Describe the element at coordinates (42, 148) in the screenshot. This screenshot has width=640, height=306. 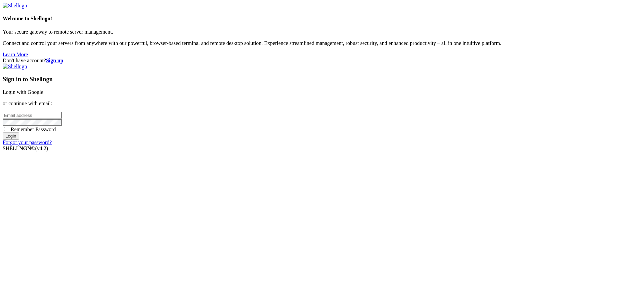
I see `span: 4.2.0` at that location.